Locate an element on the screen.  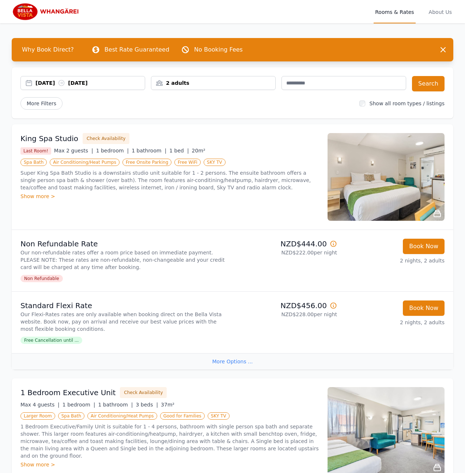
img: Bella Vista Whangarei is located at coordinates (47, 12).